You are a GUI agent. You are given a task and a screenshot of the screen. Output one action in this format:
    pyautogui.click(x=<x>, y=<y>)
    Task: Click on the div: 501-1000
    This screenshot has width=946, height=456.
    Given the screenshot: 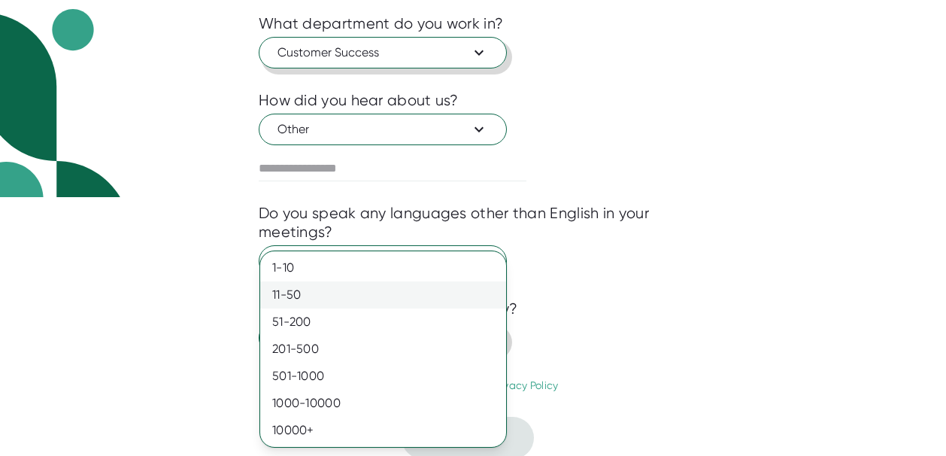 What is the action you would take?
    pyautogui.click(x=383, y=376)
    